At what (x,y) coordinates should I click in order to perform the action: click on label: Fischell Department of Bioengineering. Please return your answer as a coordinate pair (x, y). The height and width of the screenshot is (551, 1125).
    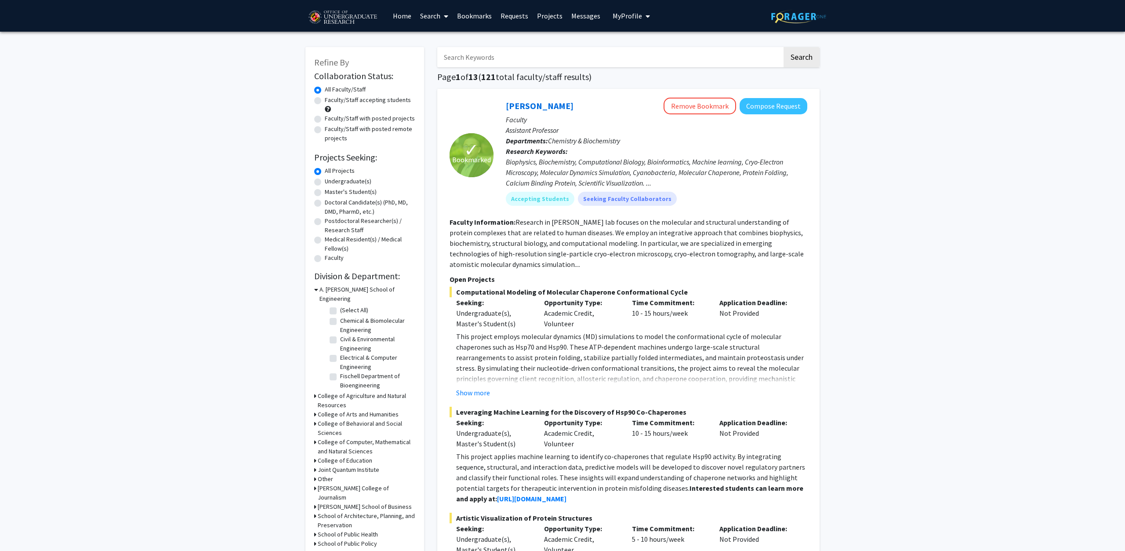
    Looking at the image, I should click on (377, 381).